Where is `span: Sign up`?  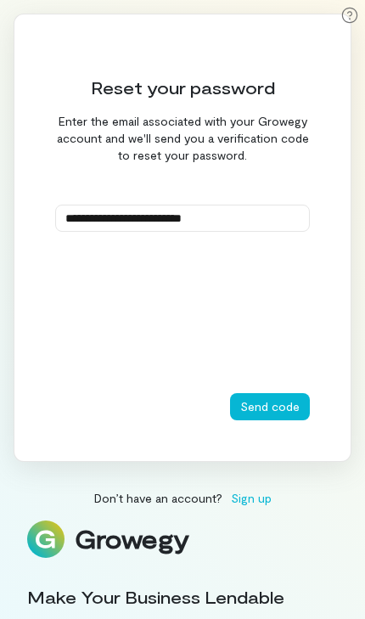 span: Sign up is located at coordinates (251, 498).